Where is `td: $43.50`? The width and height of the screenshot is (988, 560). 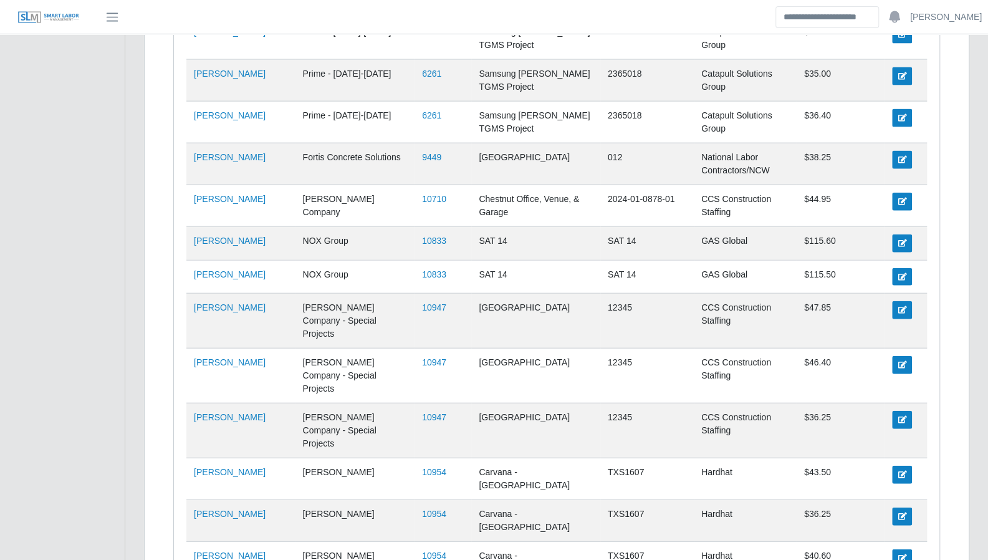 td: $43.50 is located at coordinates (840, 479).